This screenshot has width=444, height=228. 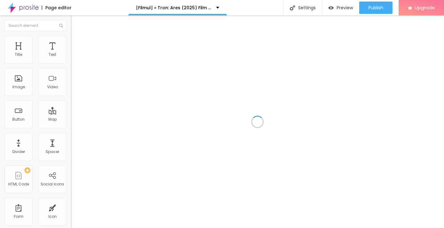 I want to click on div: Image, so click(x=18, y=87).